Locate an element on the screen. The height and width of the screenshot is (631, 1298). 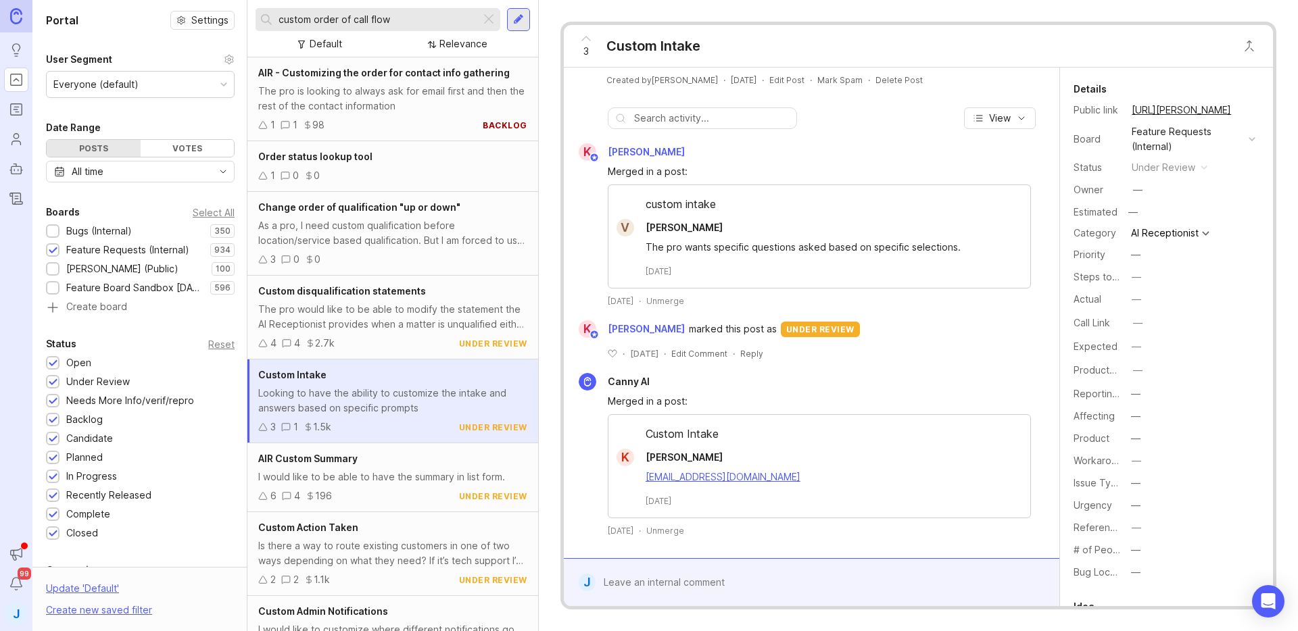
div: In Progress is located at coordinates (91, 477).